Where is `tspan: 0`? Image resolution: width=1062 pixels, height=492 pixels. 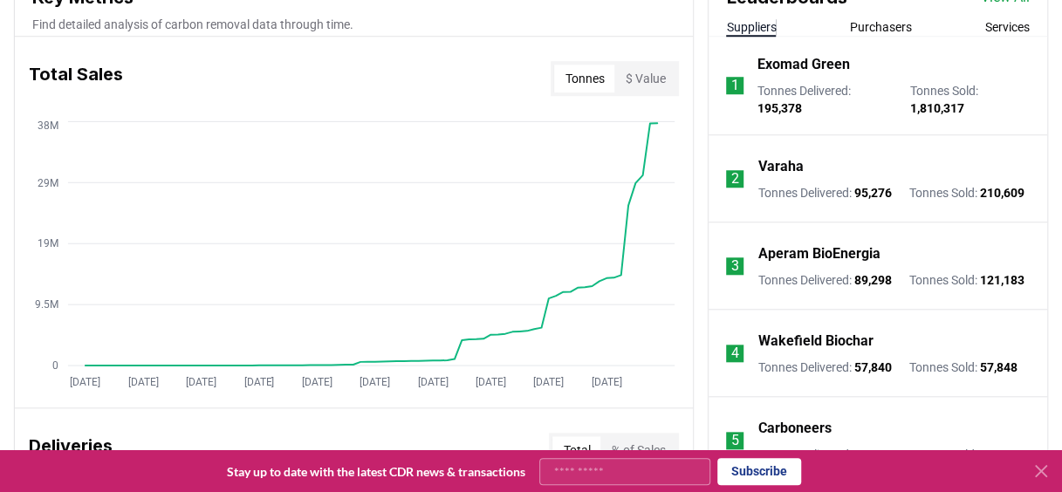 tspan: 0 is located at coordinates (55, 366).